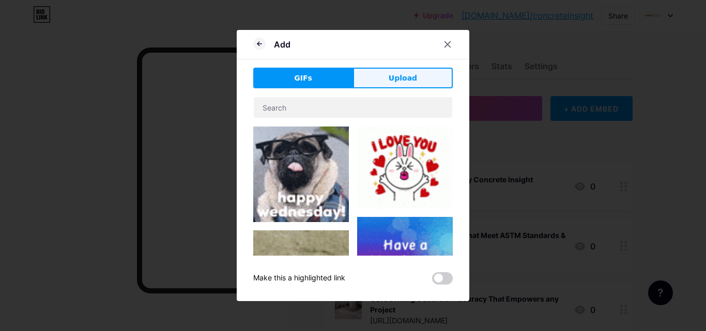  Describe the element at coordinates (353, 107) in the screenshot. I see `input: Search` at that location.